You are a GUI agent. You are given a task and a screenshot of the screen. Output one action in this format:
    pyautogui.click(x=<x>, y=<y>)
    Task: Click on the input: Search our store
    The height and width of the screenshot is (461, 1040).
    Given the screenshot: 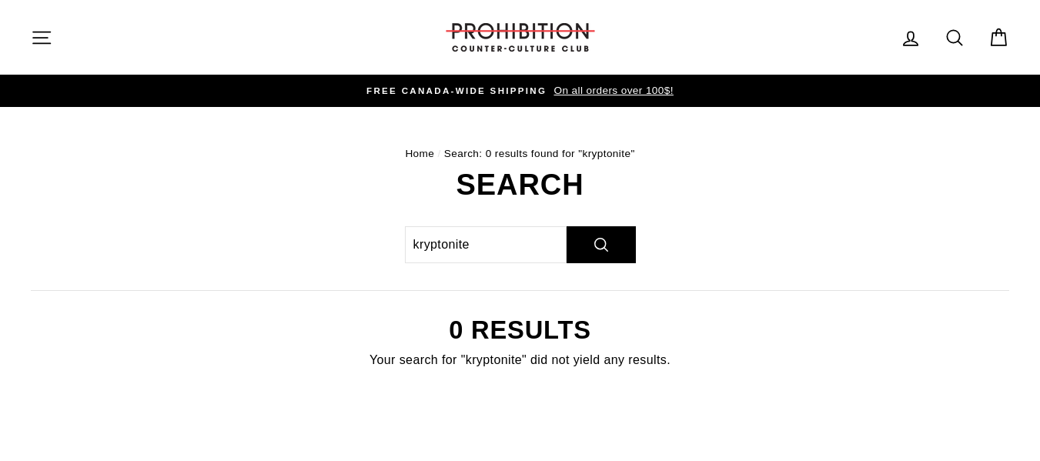 What is the action you would take?
    pyautogui.click(x=486, y=245)
    